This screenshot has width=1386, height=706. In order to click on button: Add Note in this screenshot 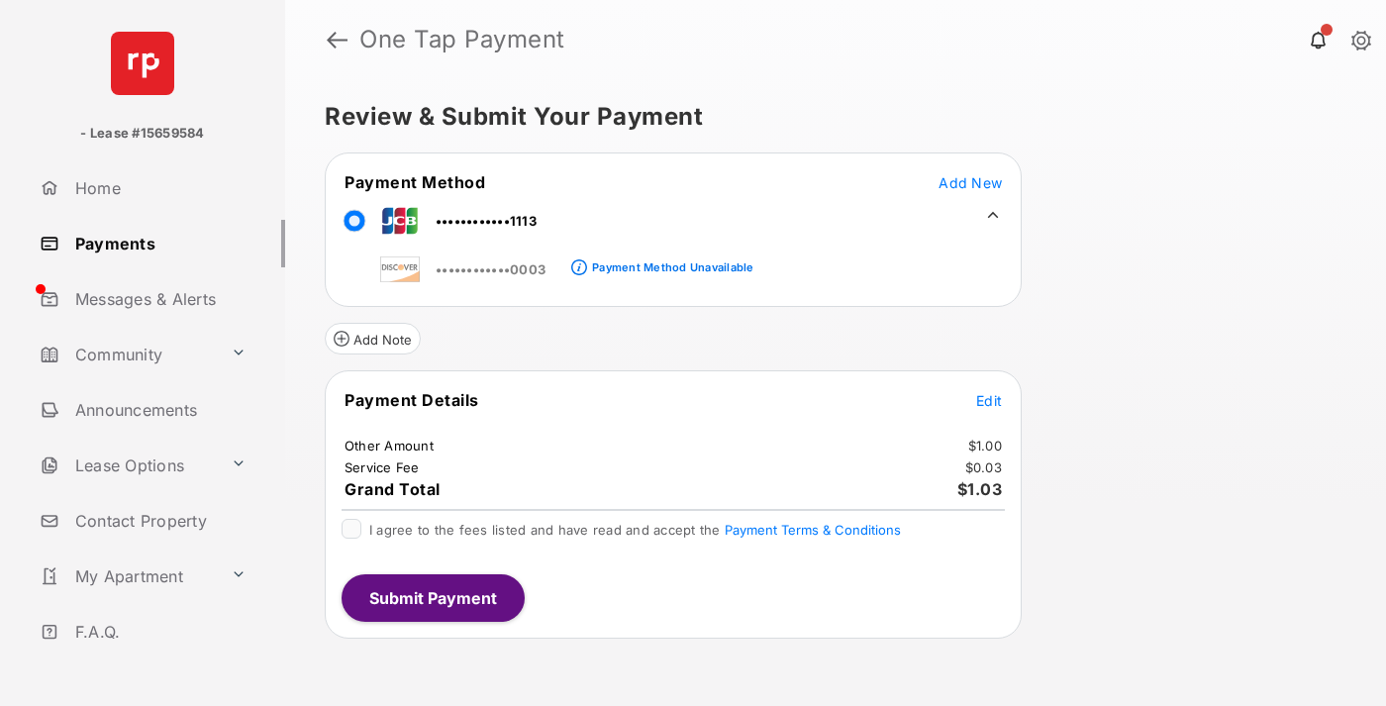, I will do `click(372, 339)`.